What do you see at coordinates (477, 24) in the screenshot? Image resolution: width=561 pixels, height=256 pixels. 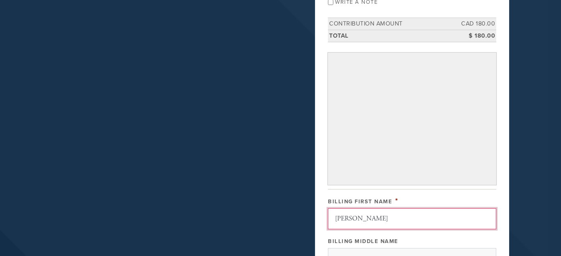 I see `td: CAD 180.00` at bounding box center [477, 24].